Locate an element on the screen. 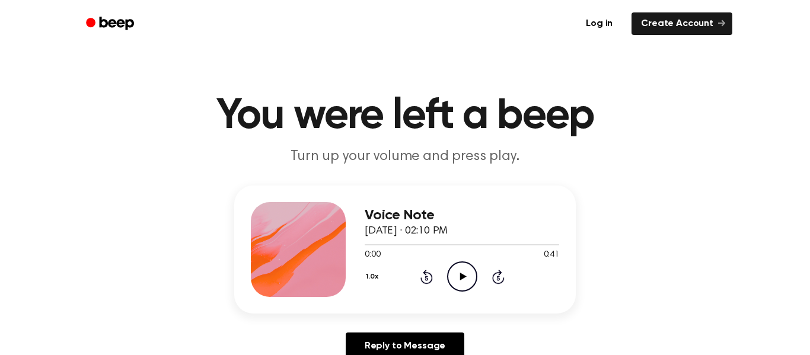  a: Beep is located at coordinates (111, 24).